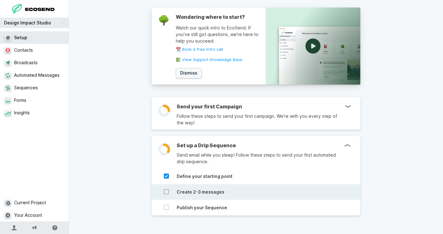 This screenshot has width=443, height=234. What do you see at coordinates (261, 119) in the screenshot?
I see `p: Follow these steps to send your first campaign. We’re with you every step of the way!` at bounding box center [261, 119].